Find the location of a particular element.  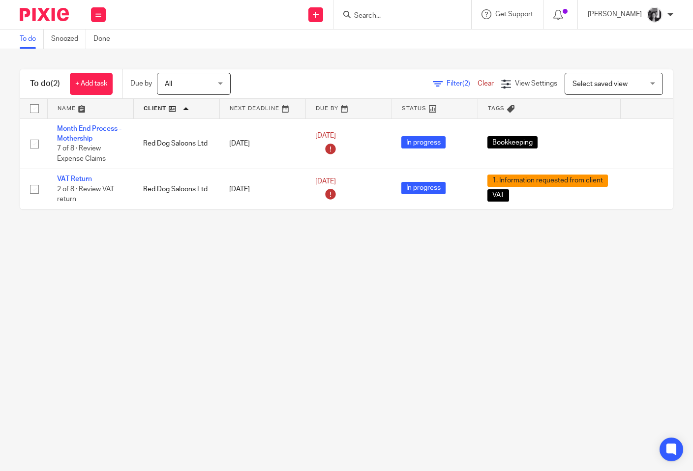

span: 7 of 8 · Review Expense Claims is located at coordinates (81, 154).